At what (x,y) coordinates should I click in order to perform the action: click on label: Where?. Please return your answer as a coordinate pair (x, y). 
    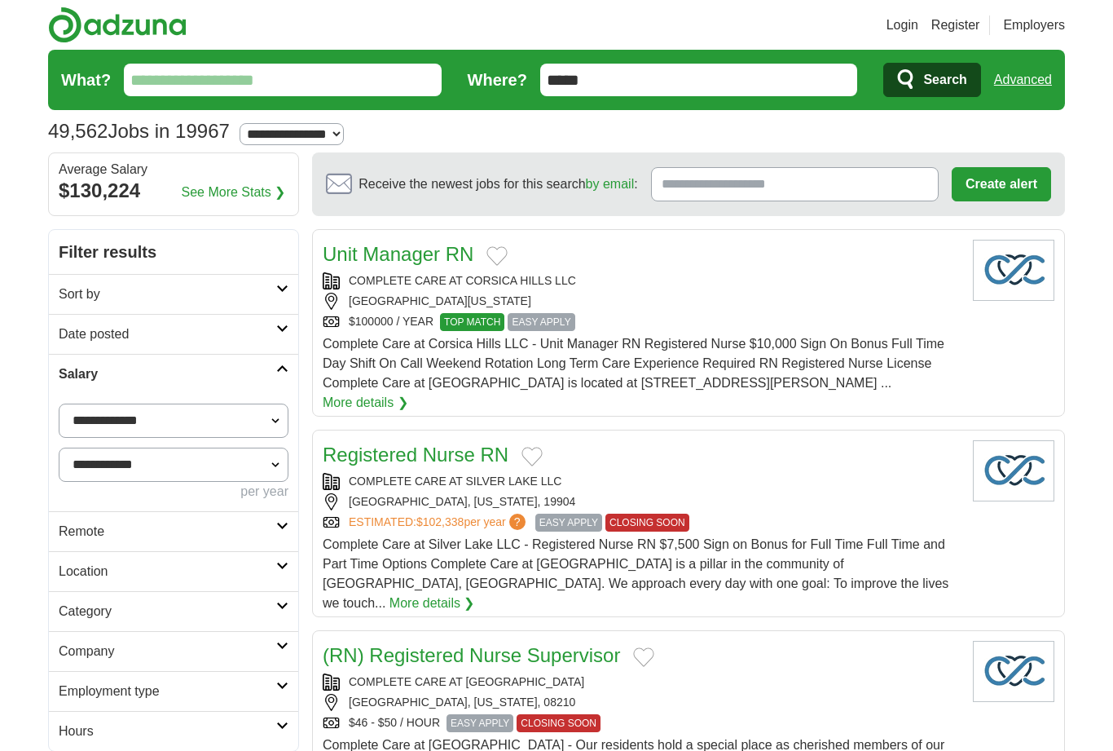
    Looking at the image, I should click on (497, 80).